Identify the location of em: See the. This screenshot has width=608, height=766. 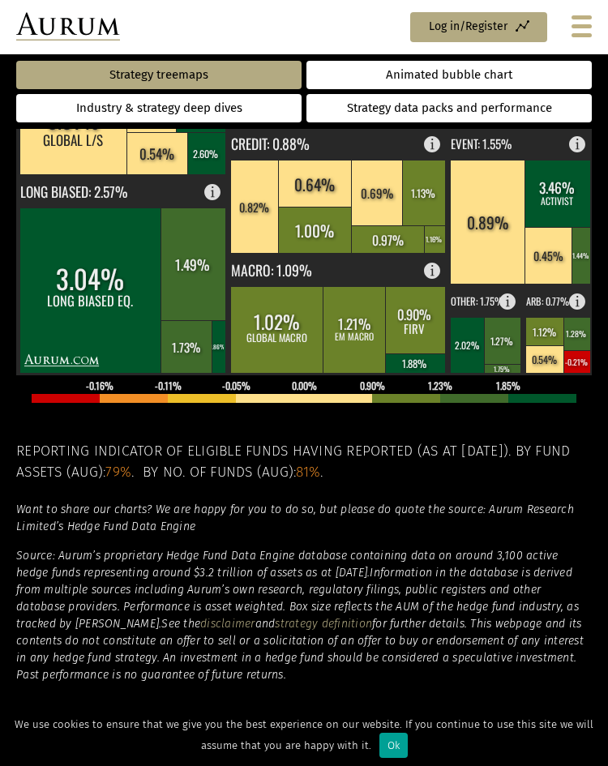
(181, 623).